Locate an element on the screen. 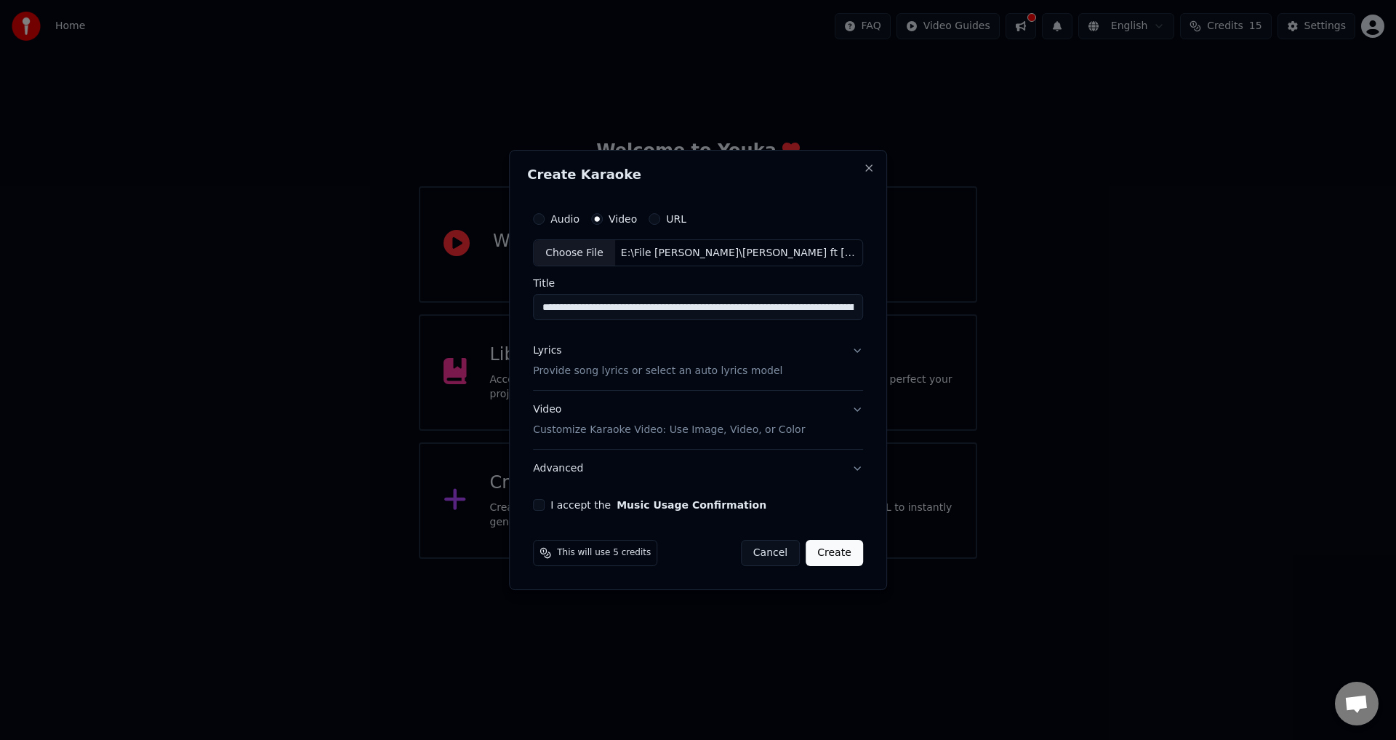 The height and width of the screenshot is (740, 1396). button: Create is located at coordinates (834, 553).